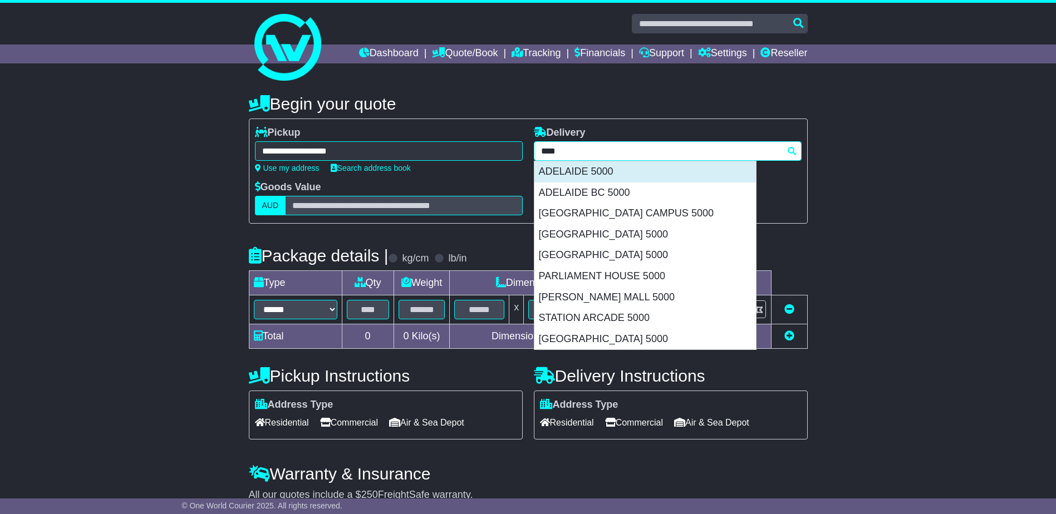 The height and width of the screenshot is (514, 1056). Describe the element at coordinates (288, 188) in the screenshot. I see `label: Goods Value` at that location.